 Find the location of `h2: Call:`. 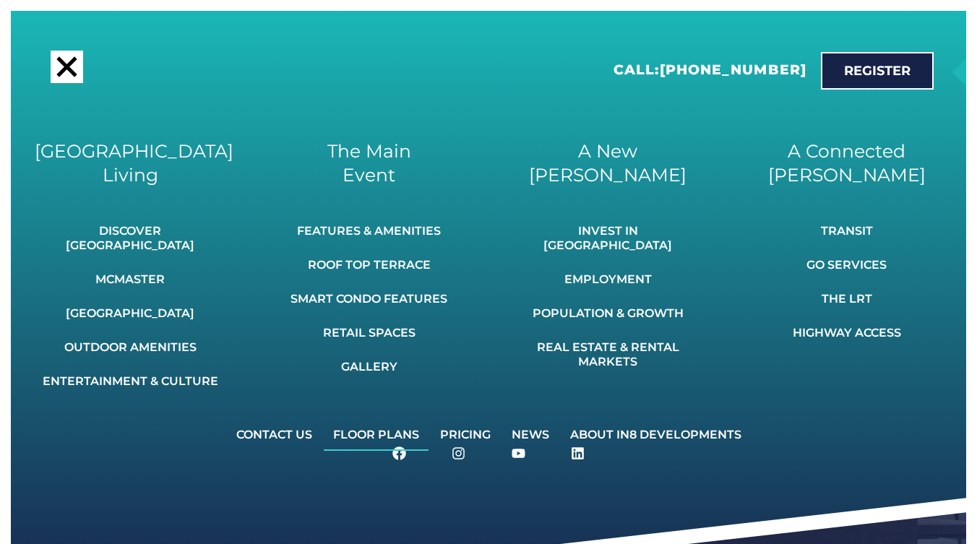

h2: Call: is located at coordinates (709, 70).